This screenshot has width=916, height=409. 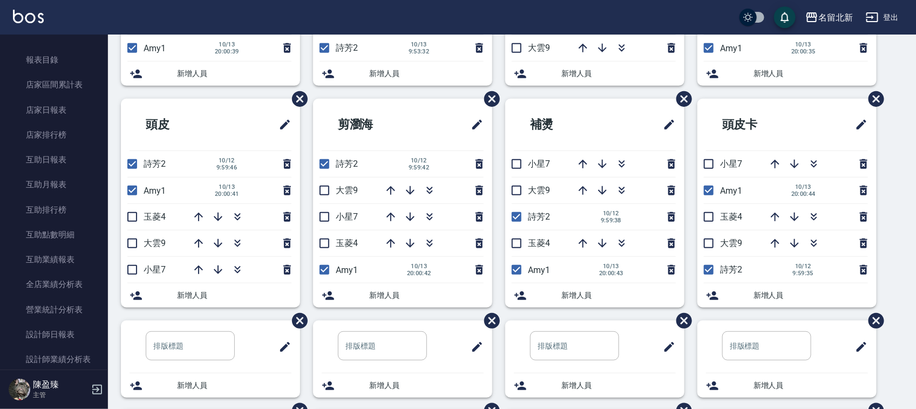 I want to click on a: 設計師日報表, so click(x=54, y=335).